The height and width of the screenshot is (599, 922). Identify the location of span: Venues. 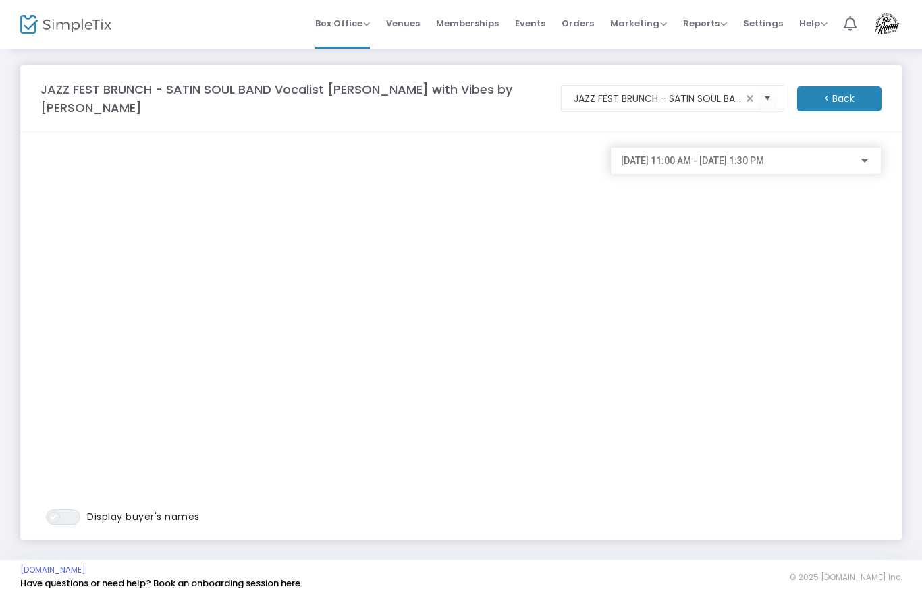
(403, 23).